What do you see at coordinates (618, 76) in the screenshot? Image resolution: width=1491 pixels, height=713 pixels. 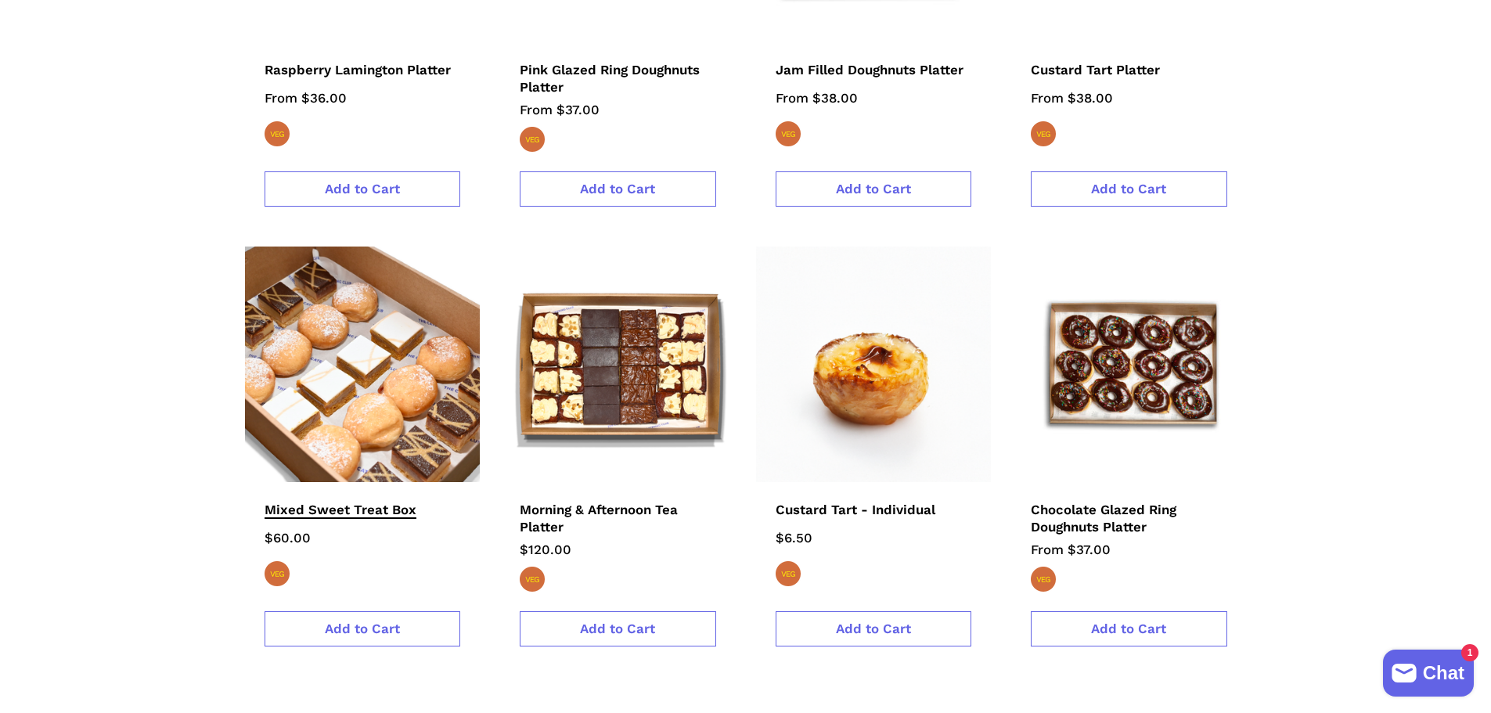 I see `a: Pink Glazed Ring Doughnuts Platter` at bounding box center [618, 76].